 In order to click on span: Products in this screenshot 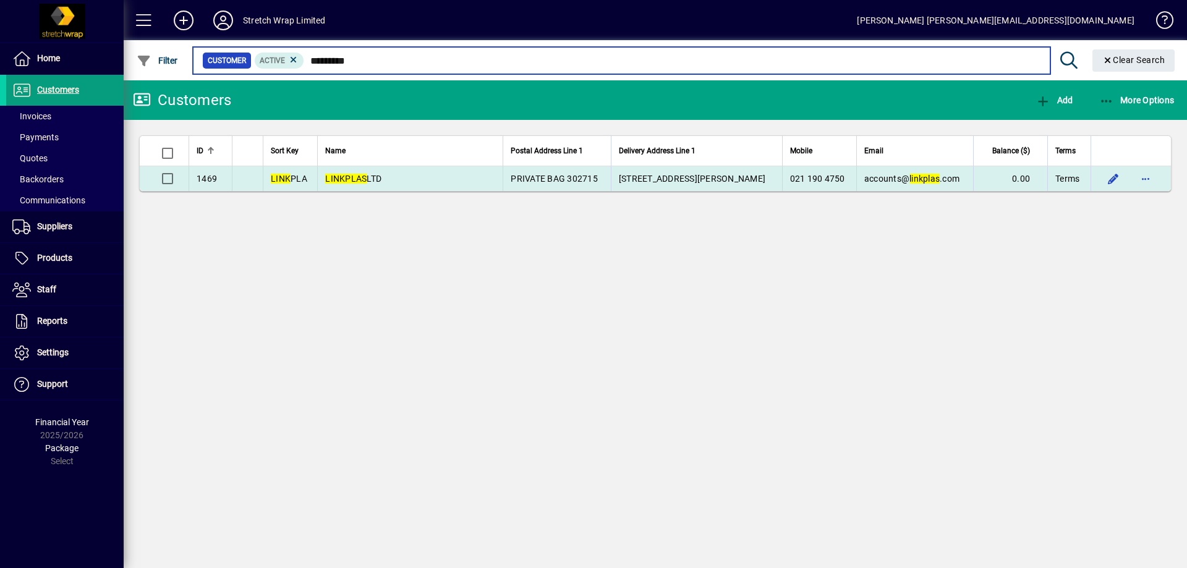, I will do `click(54, 258)`.